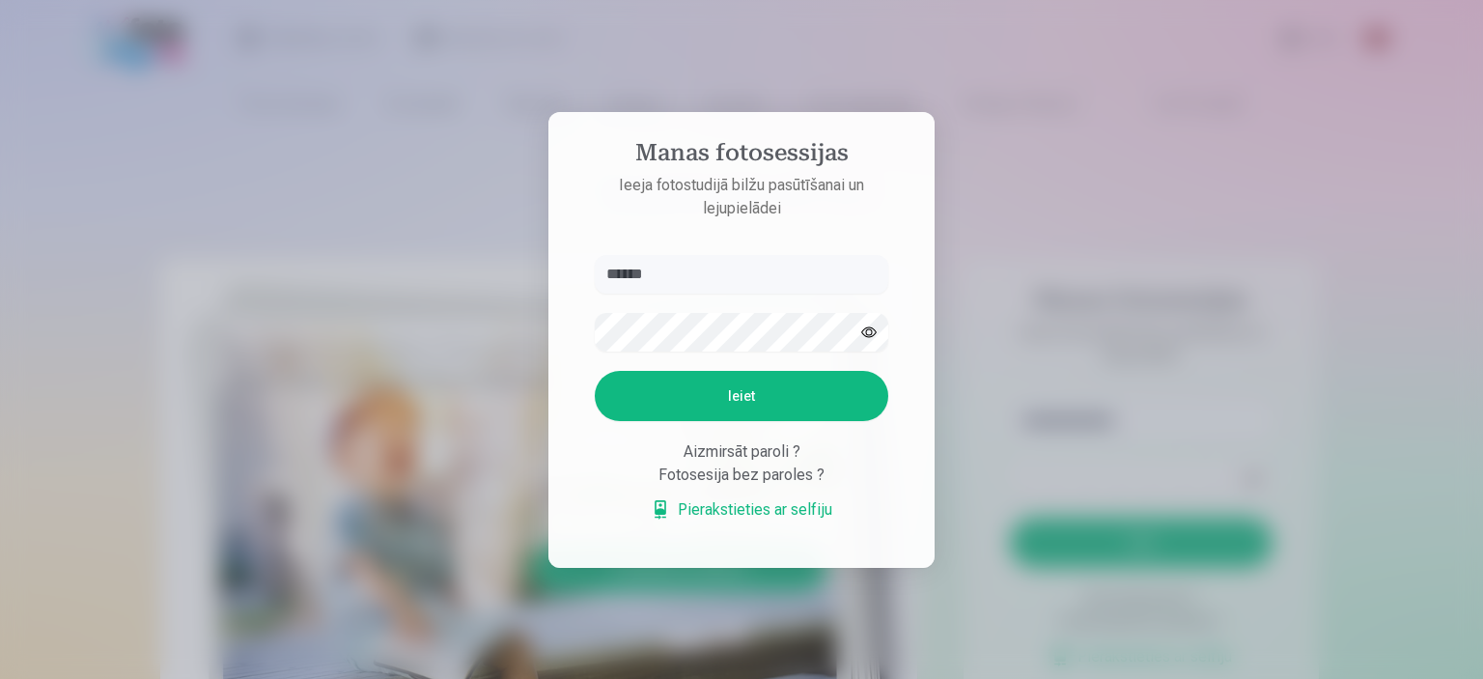 This screenshot has width=1483, height=679. What do you see at coordinates (741, 452) in the screenshot?
I see `div: Aizmirsāt paroli ?` at bounding box center [741, 452].